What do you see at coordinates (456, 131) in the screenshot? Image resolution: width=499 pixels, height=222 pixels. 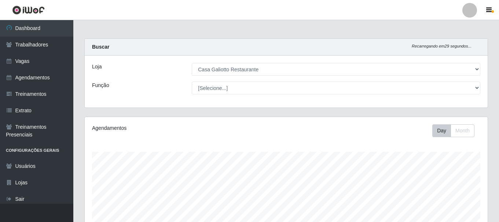 I see `div: Toolbar with button groups` at bounding box center [456, 131].